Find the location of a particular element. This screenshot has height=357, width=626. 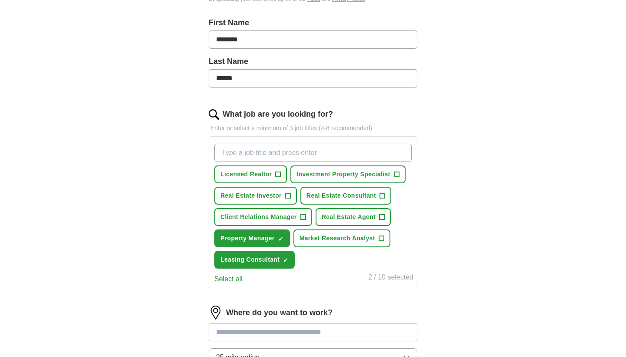

input: Type a job title and press enter is located at coordinates (313, 153).